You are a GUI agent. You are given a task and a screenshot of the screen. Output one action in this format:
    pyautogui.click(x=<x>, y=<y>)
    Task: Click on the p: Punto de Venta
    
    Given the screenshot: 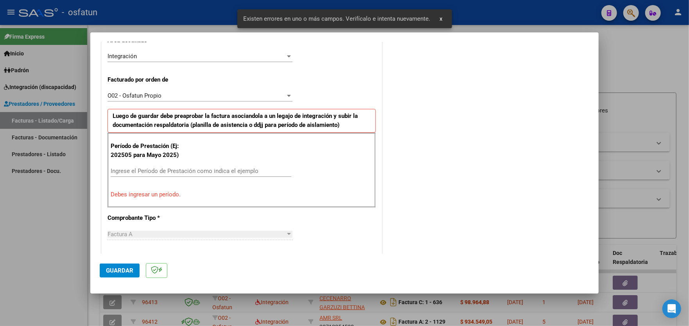 What is the action you would take?
    pyautogui.click(x=148, y=258)
    